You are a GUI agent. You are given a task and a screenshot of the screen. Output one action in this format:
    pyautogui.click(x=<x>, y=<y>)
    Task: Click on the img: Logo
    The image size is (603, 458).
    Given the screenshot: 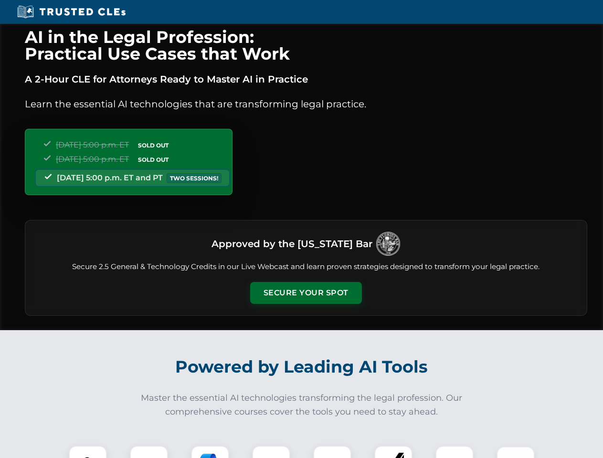 What is the action you would take?
    pyautogui.click(x=388, y=244)
    